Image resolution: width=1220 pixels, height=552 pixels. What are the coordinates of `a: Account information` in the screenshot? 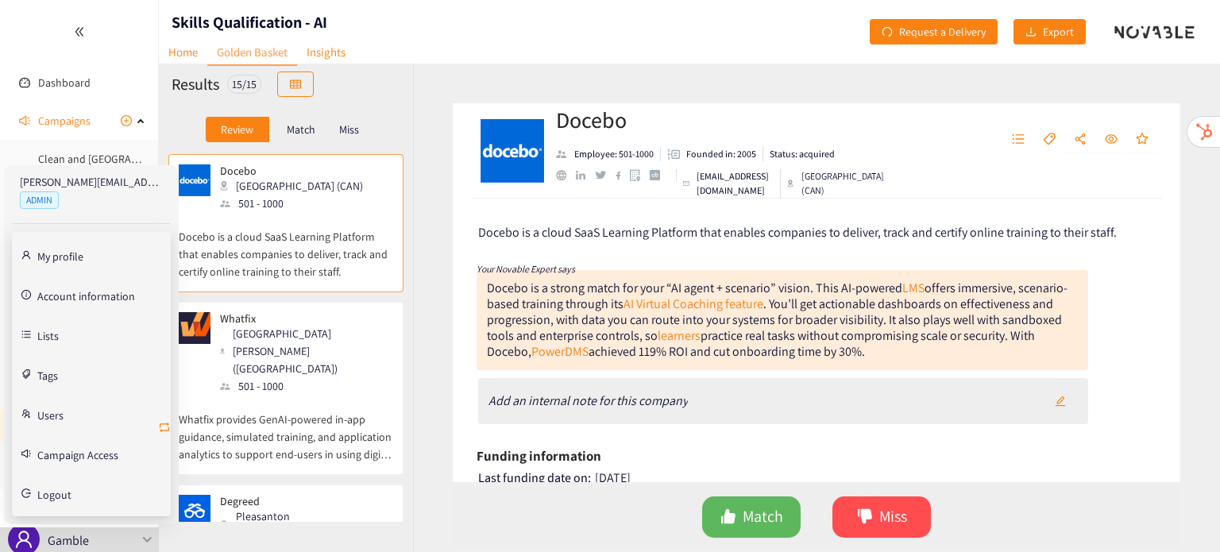 It's located at (86, 295).